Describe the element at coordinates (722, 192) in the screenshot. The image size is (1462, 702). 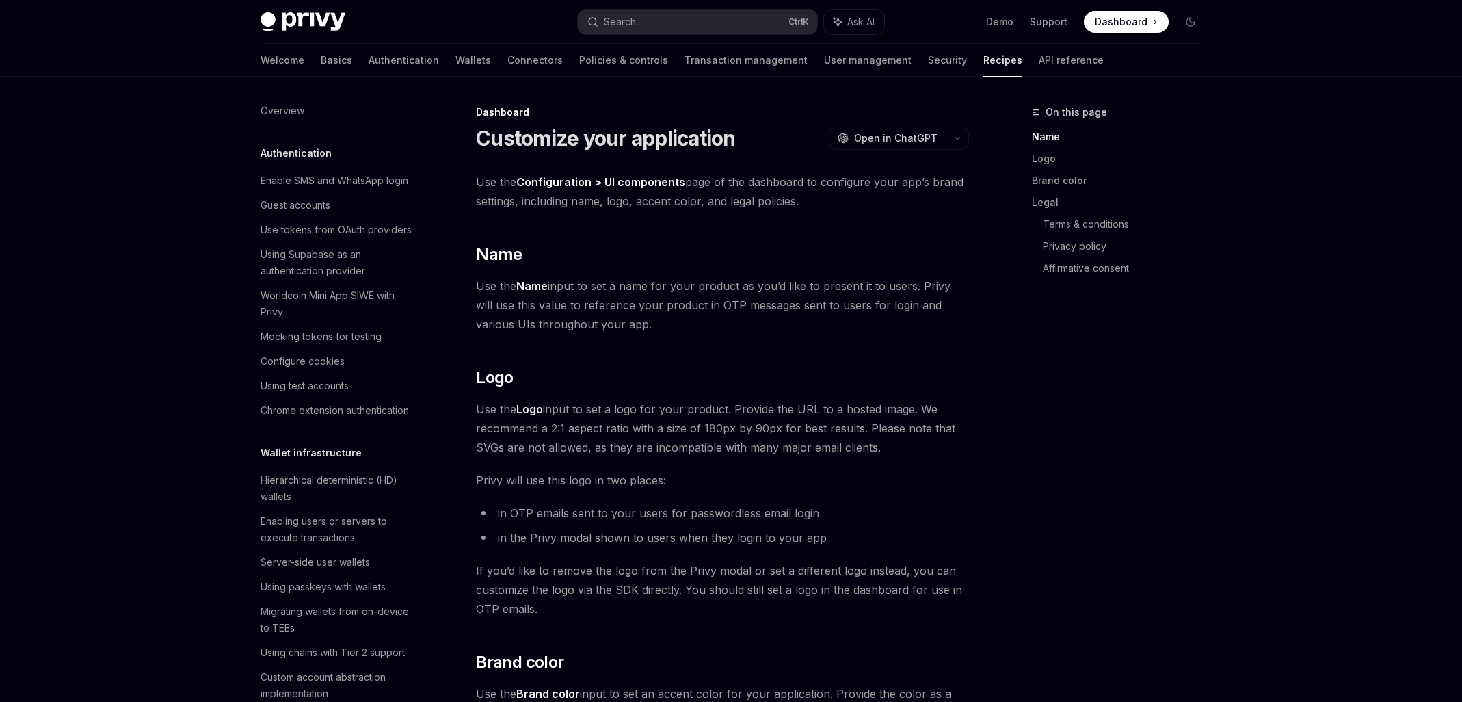
I see `span: Use the page of the dashboard to configure your app’s brand settings, including name, logo, accen...` at that location.